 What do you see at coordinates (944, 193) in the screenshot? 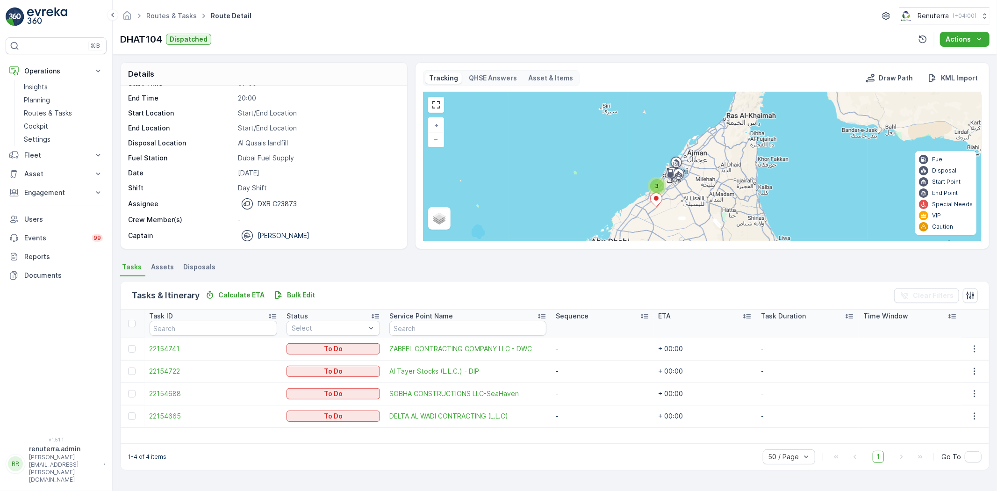
I see `p: End Point` at bounding box center [944, 193].